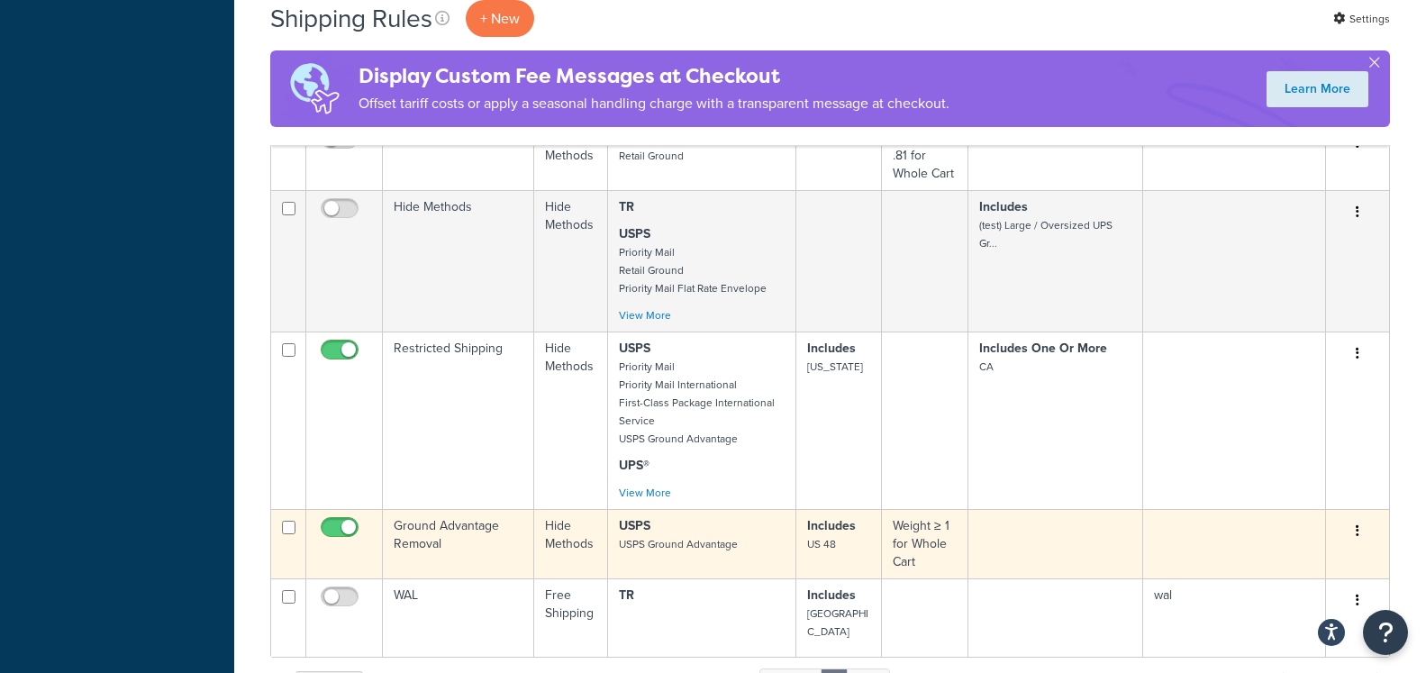 The width and height of the screenshot is (1426, 673). I want to click on p: Offset tariff costs or apply a seasonal handling charge with a transparent message at checkout., so click(654, 104).